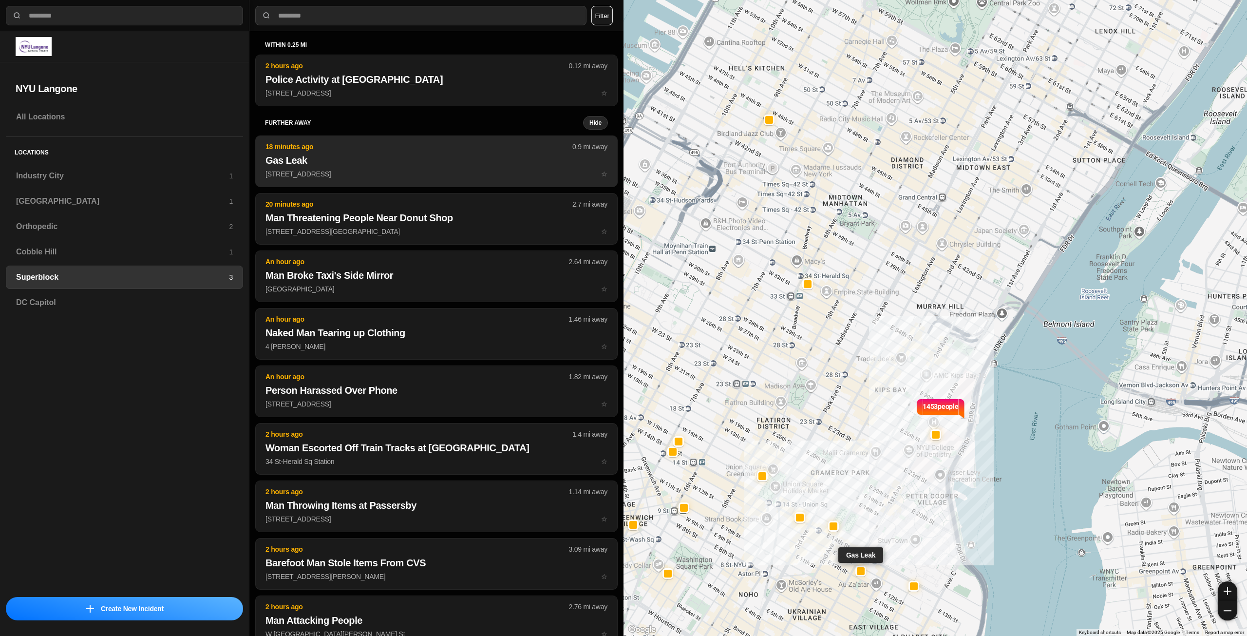 The image size is (1247, 636). I want to click on button: Gas Leak, so click(861, 571).